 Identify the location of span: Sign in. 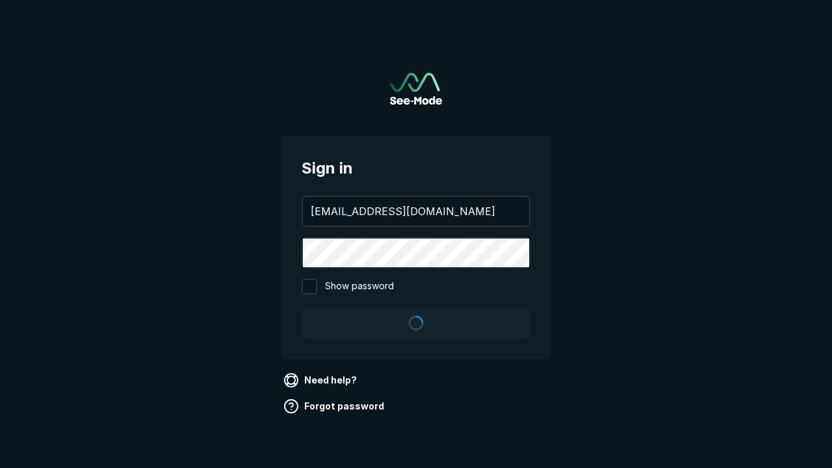
(416, 168).